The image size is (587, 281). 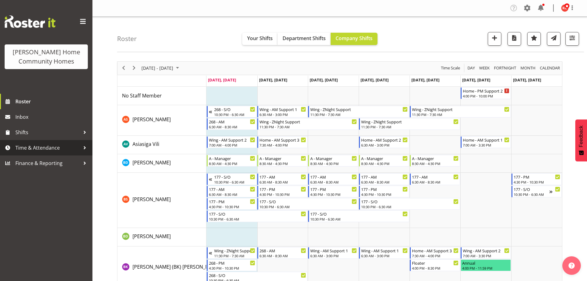 I want to click on div: Brijesh (BK) Kachhadiya"s event - Wing - ZNight Support Begin From Sunday, August 10, 2025 at 11:..., so click(x=232, y=253).